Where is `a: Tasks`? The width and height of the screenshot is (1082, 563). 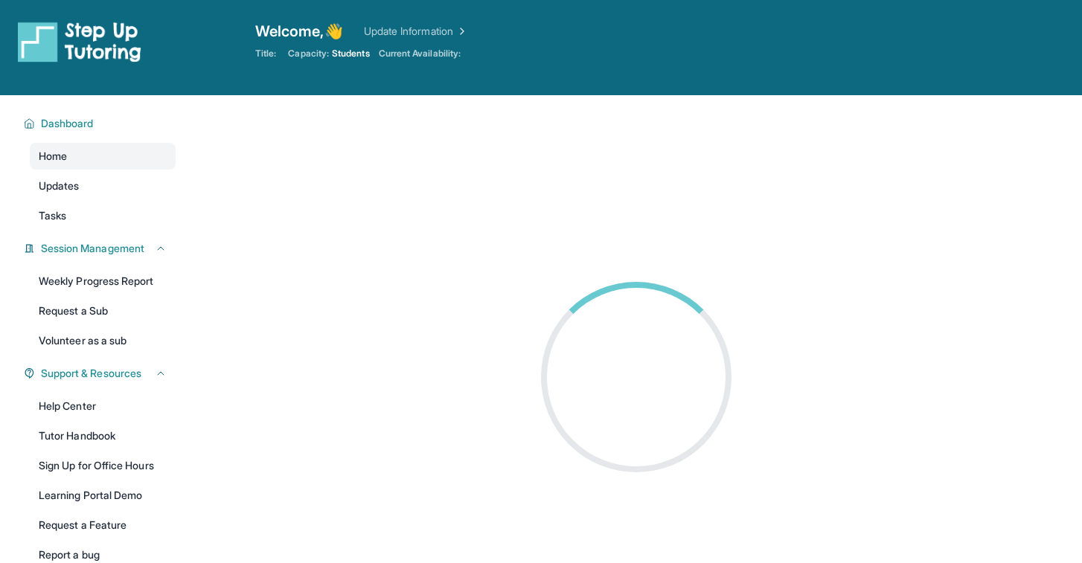
a: Tasks is located at coordinates (103, 216).